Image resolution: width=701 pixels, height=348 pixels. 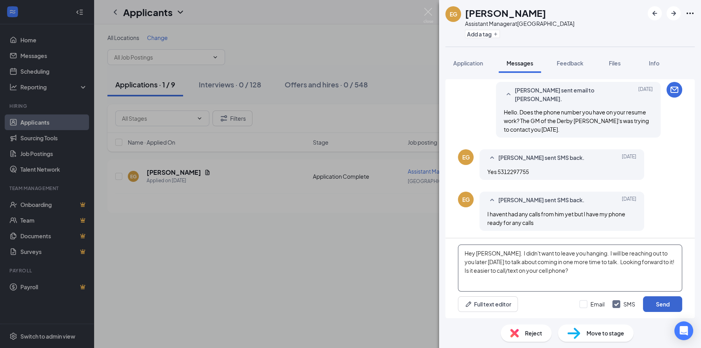 What do you see at coordinates (674, 13) in the screenshot?
I see `button: ArrowRight` at bounding box center [674, 13].